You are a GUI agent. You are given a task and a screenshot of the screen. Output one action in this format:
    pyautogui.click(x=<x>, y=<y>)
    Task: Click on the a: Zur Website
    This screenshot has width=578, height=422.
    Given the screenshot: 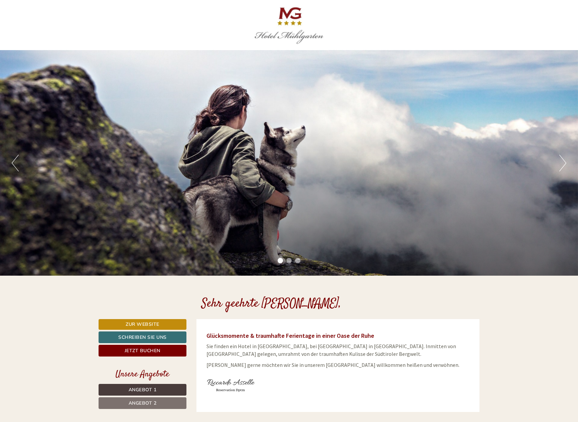 What is the action you would take?
    pyautogui.click(x=142, y=324)
    